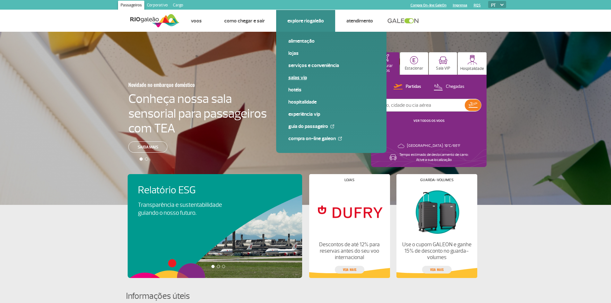 Image resolution: width=611 pixels, height=303 pixels. I want to click on img: Lojas, so click(349, 212).